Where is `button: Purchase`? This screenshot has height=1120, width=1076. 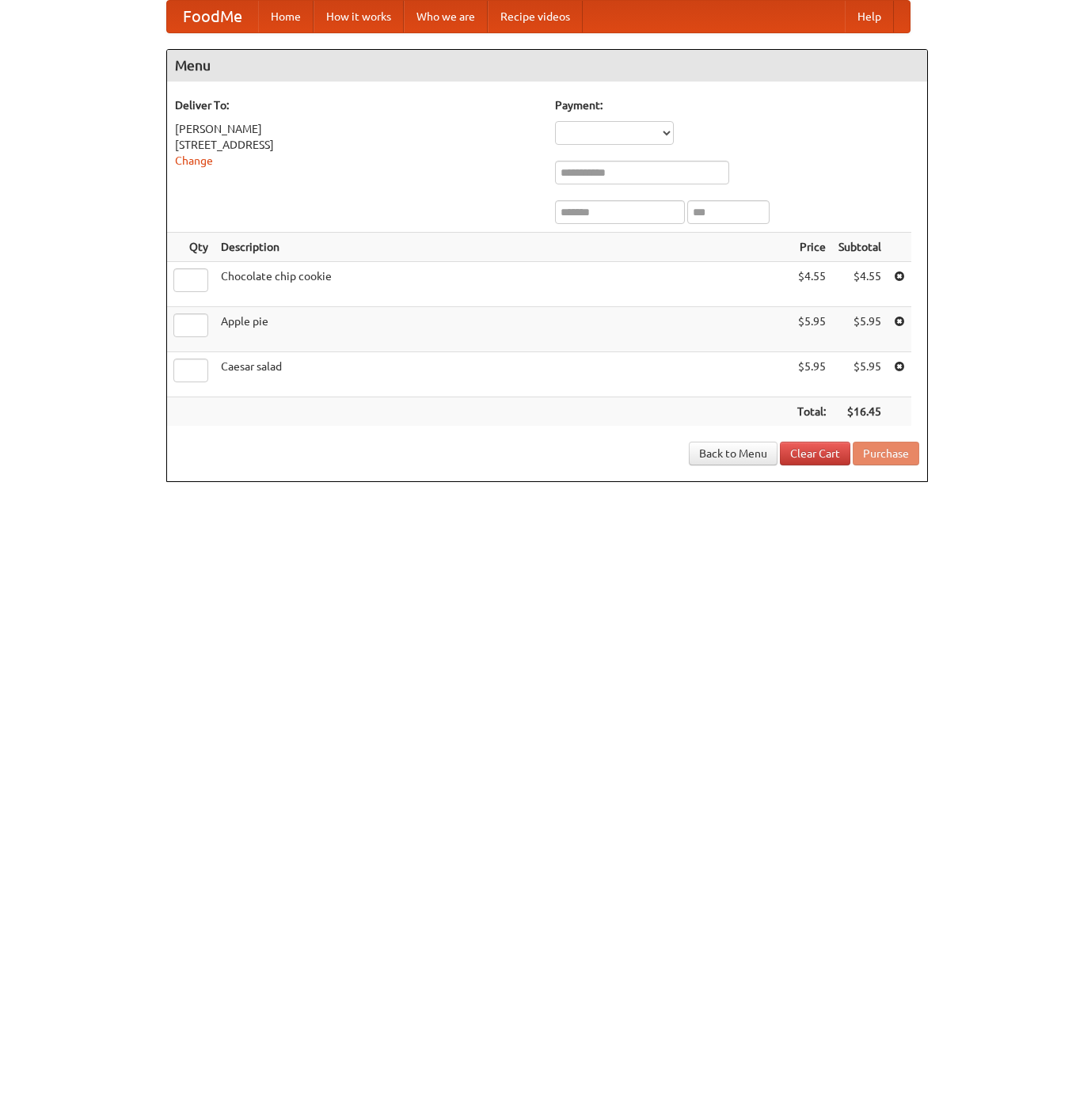
button: Purchase is located at coordinates (886, 453).